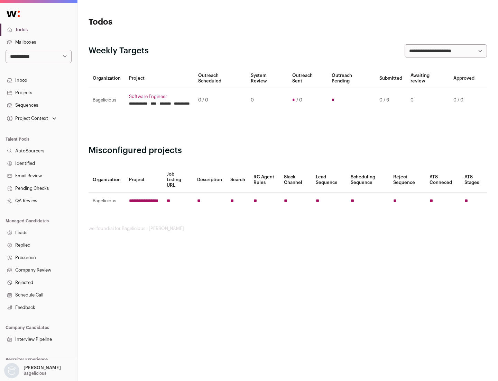 This screenshot has width=498, height=381. What do you see at coordinates (160, 97) in the screenshot?
I see `a: Software Engineer` at bounding box center [160, 97].